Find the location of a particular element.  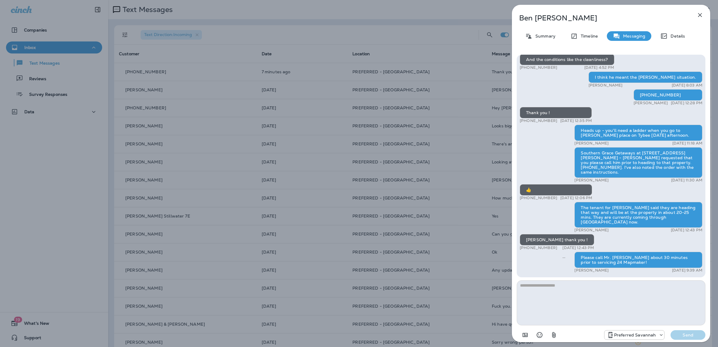

p: Summary is located at coordinates (544, 36).